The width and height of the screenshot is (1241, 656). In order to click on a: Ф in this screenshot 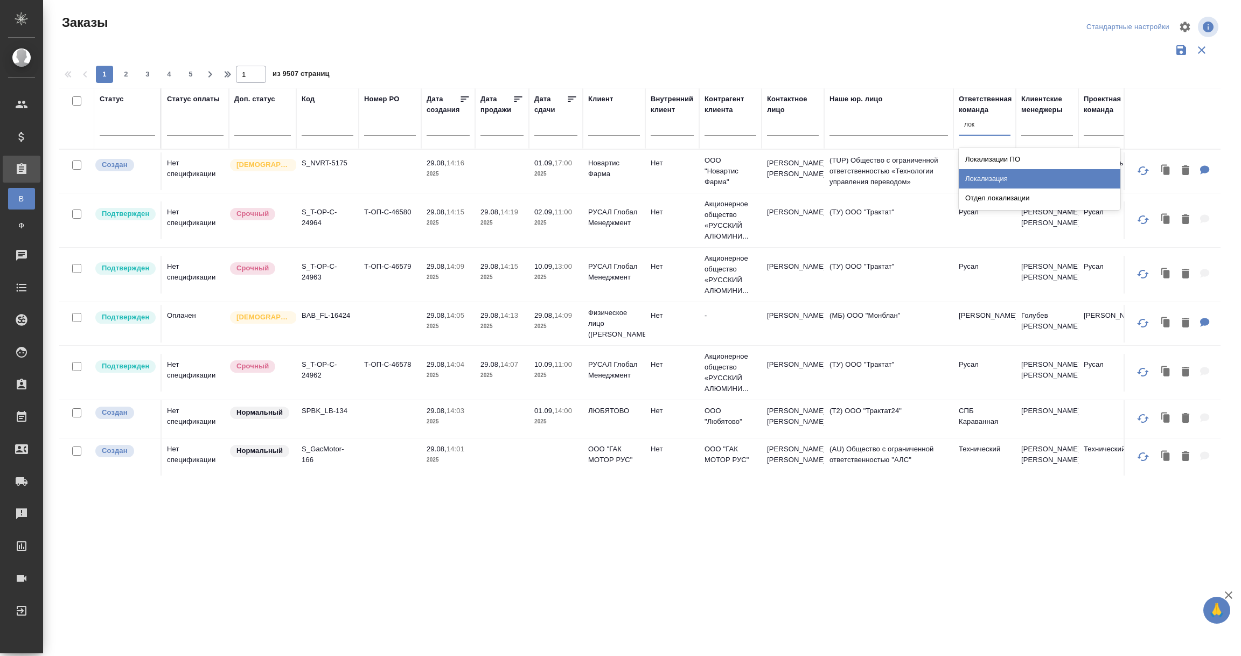, I will do `click(22, 226)`.